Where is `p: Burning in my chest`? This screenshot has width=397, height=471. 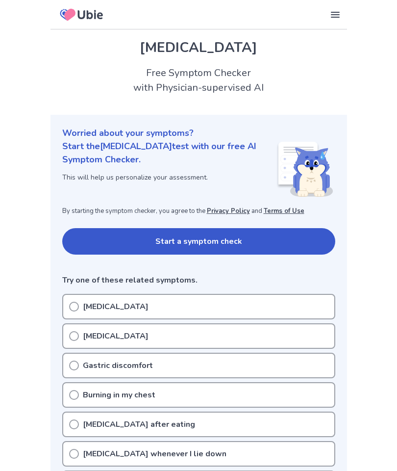
p: Burning in my chest is located at coordinates (119, 395).